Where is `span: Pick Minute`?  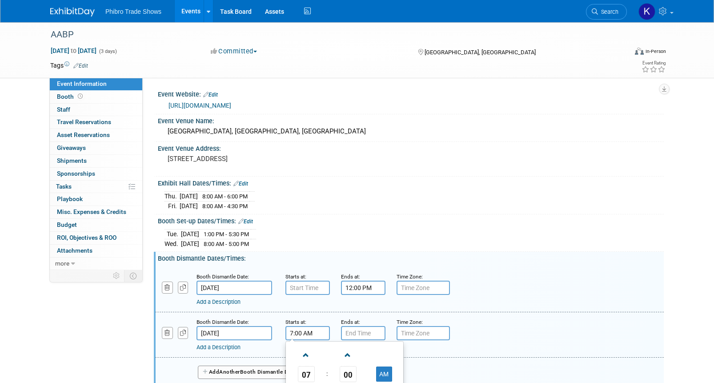 span: Pick Minute is located at coordinates (348, 374).